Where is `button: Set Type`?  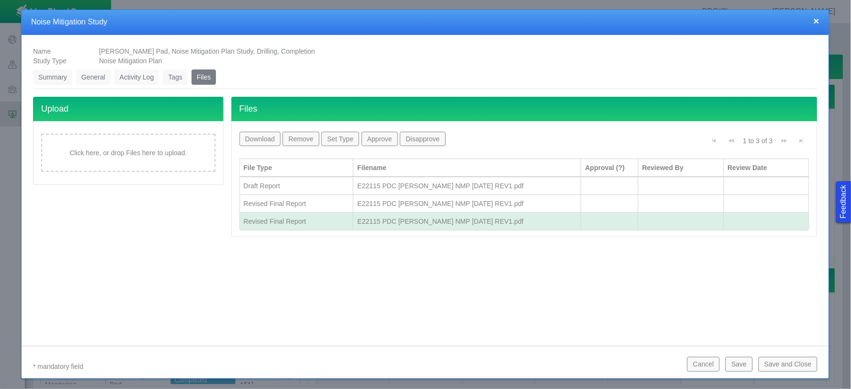 button: Set Type is located at coordinates (340, 139).